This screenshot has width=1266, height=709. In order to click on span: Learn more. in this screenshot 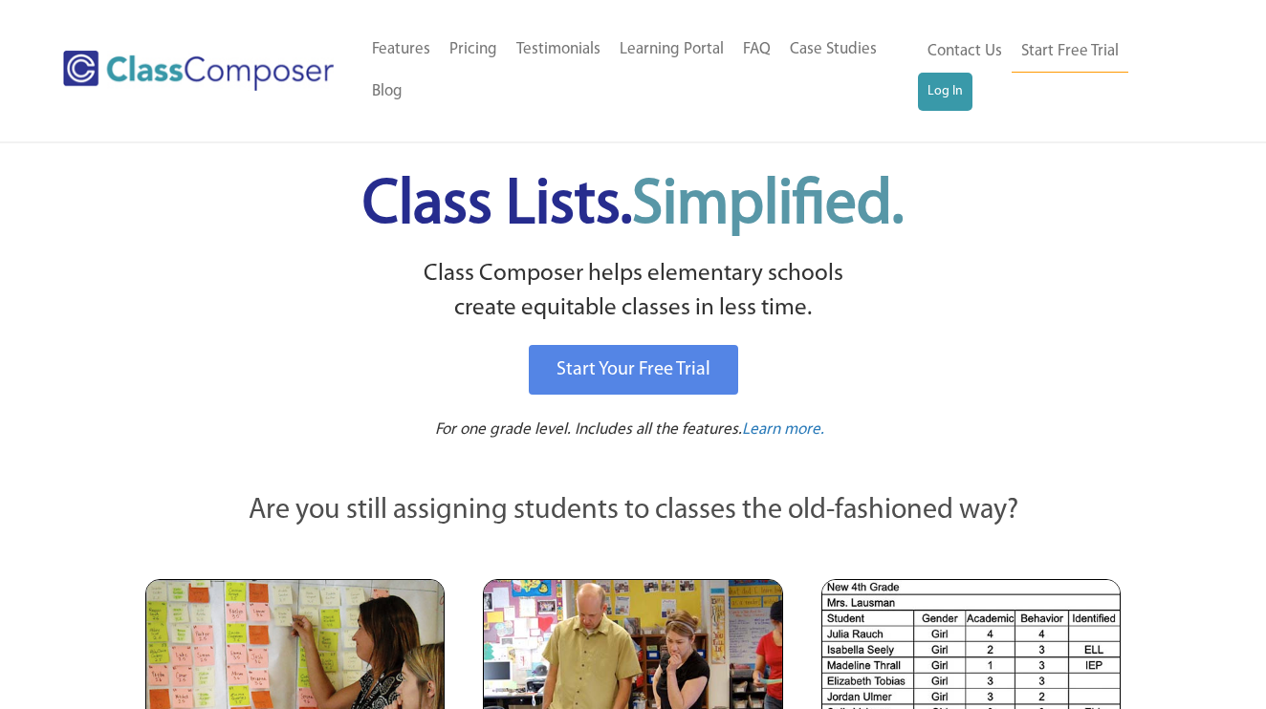, I will do `click(783, 429)`.